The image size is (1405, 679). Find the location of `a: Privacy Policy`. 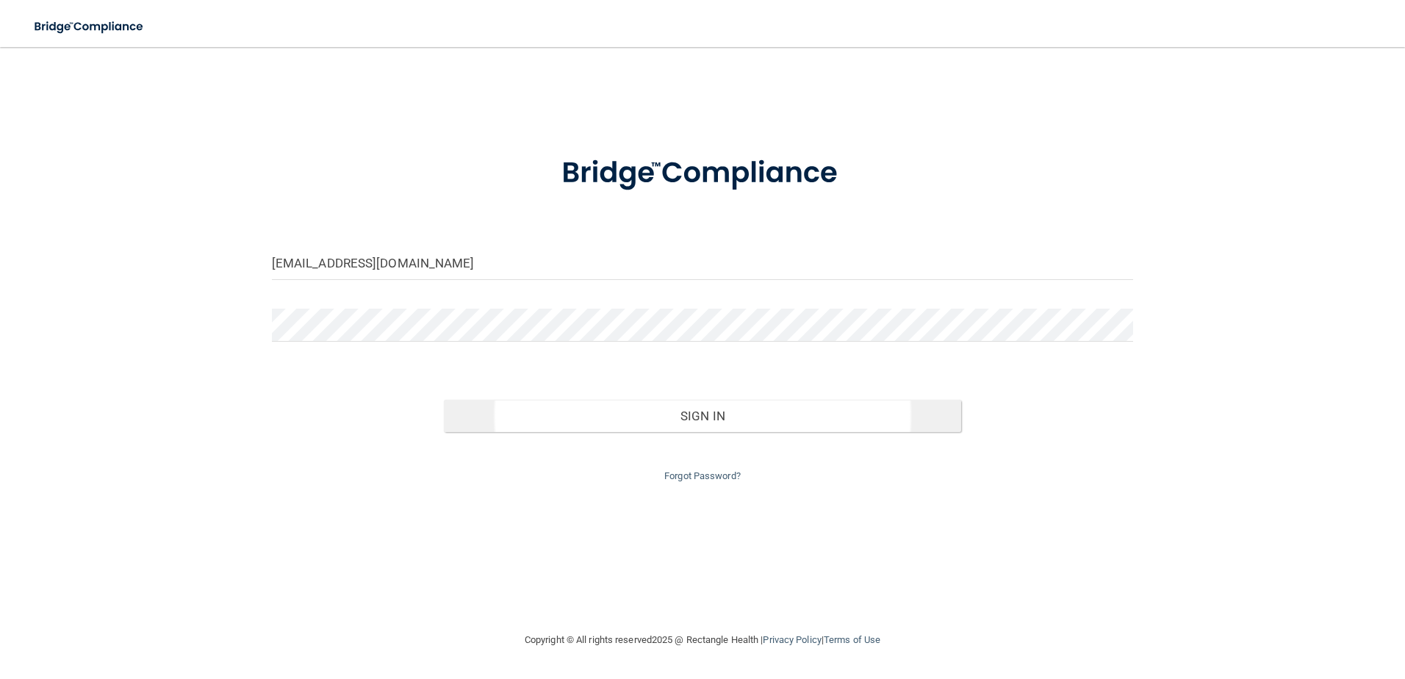

a: Privacy Policy is located at coordinates (791, 639).